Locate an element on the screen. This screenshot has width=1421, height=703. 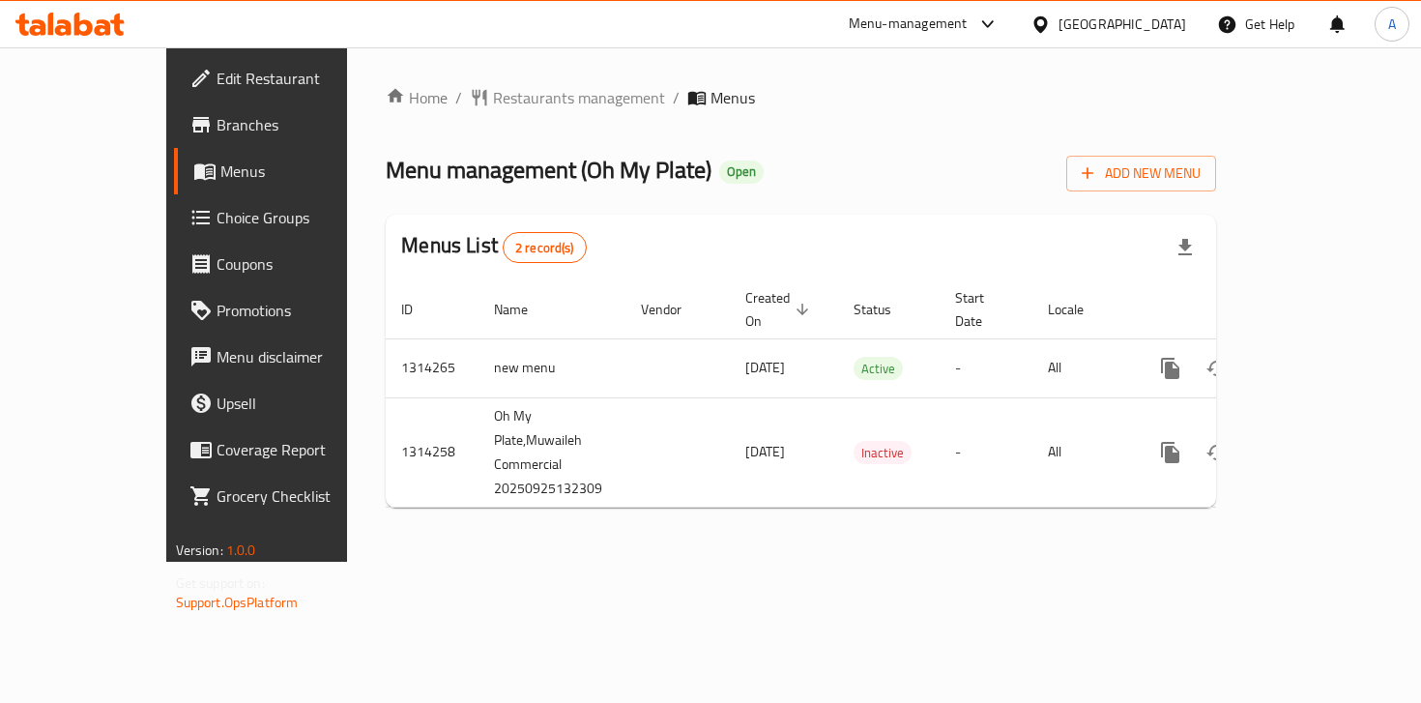
span: Menu disclaimer is located at coordinates (302, 357).